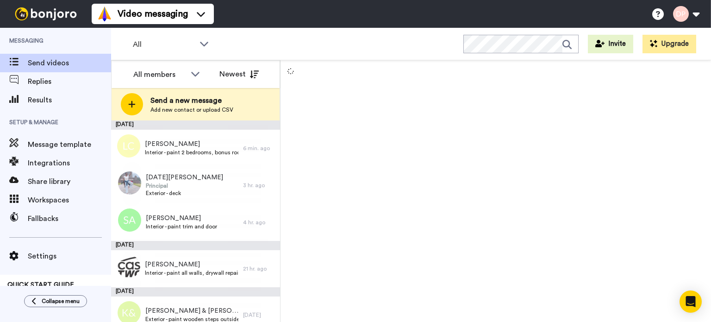 The width and height of the screenshot is (711, 322). I want to click on div: 3 hr. ago, so click(259, 185).